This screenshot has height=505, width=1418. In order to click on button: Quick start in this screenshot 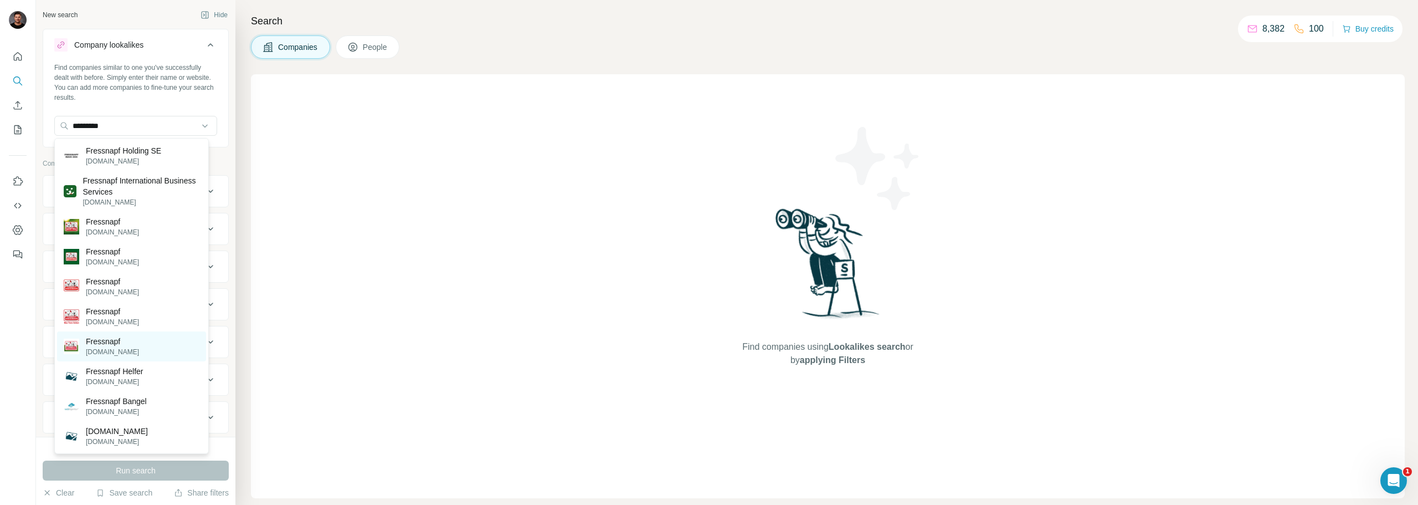, I will do `click(18, 56)`.